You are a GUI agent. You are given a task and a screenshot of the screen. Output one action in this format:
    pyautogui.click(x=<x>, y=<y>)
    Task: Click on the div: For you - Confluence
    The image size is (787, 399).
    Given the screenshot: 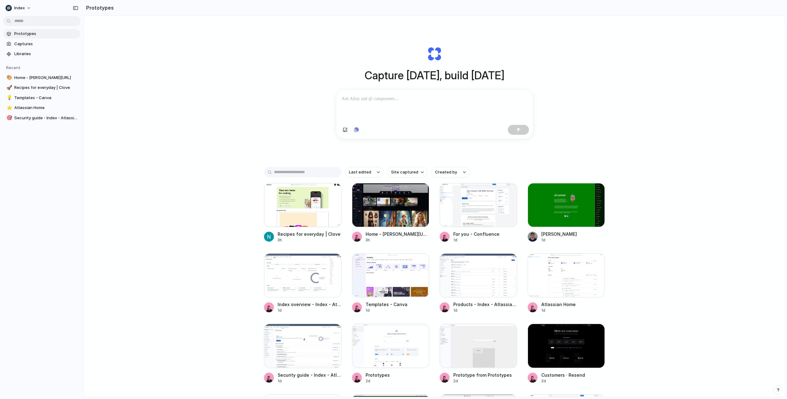 What is the action you would take?
    pyautogui.click(x=477, y=234)
    